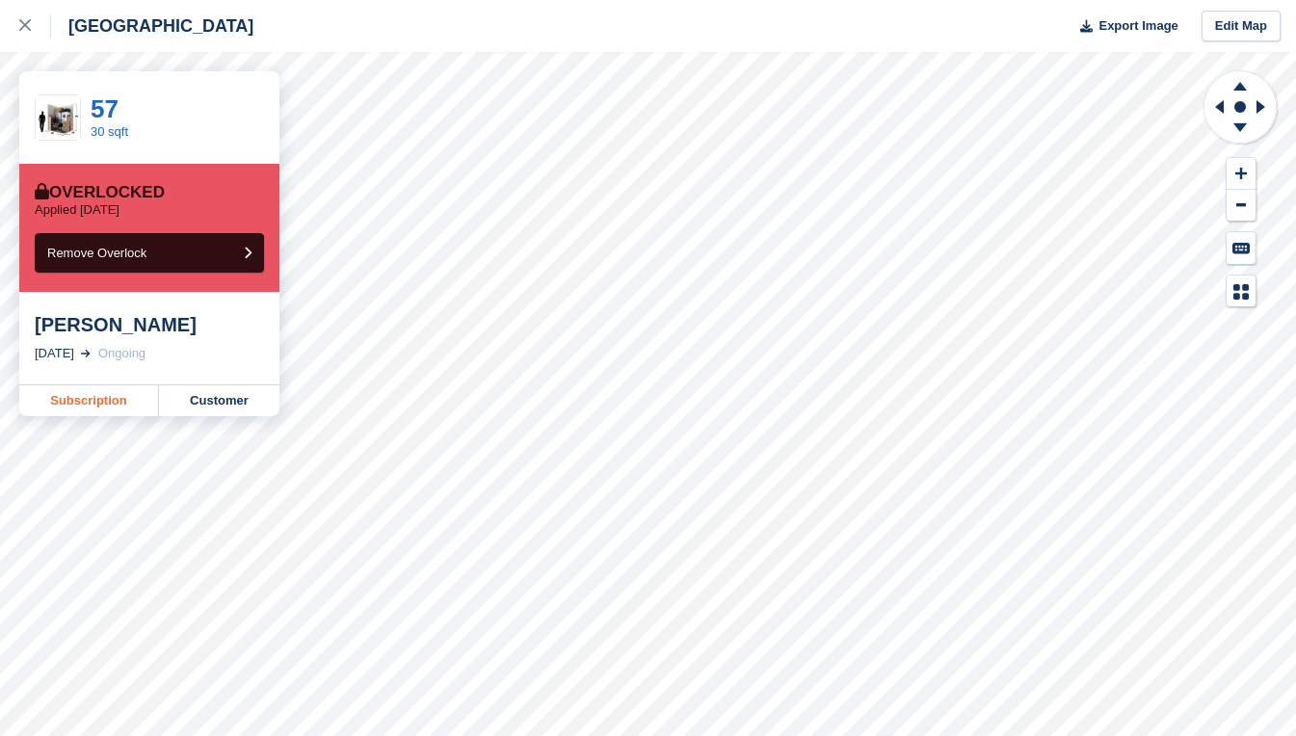 This screenshot has height=736, width=1296. What do you see at coordinates (1241, 205) in the screenshot?
I see `button: Zoom Out` at bounding box center [1241, 205].